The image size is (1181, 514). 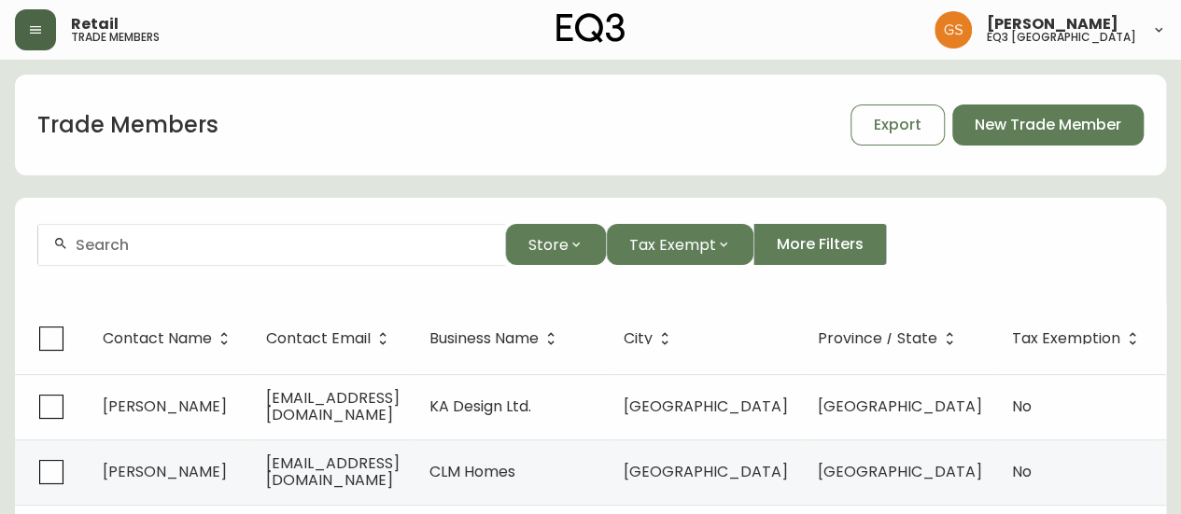 What do you see at coordinates (897, 125) in the screenshot?
I see `span: Export` at bounding box center [897, 125].